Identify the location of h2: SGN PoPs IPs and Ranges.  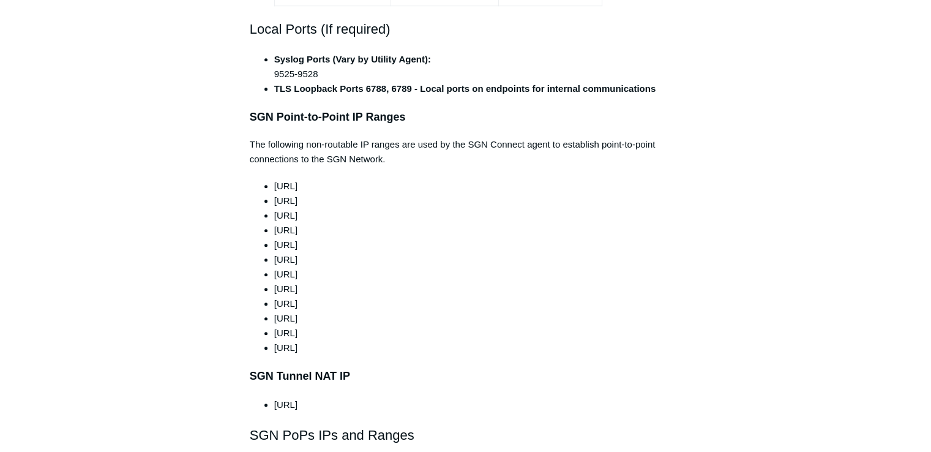
(466, 434).